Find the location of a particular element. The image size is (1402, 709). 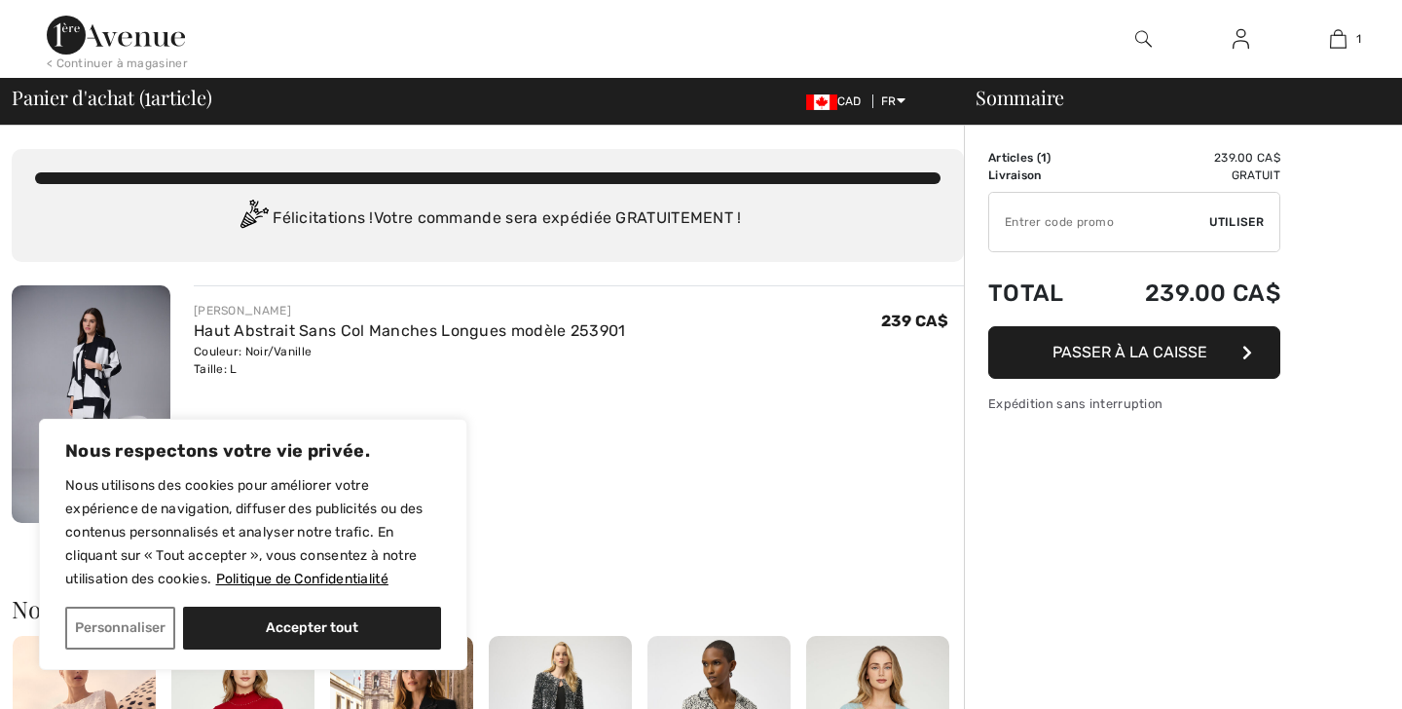

span: CAD is located at coordinates (837, 101).